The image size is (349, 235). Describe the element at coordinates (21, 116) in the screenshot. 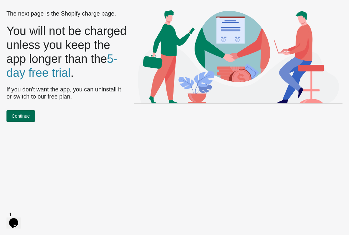

I see `button: Continue` at that location.